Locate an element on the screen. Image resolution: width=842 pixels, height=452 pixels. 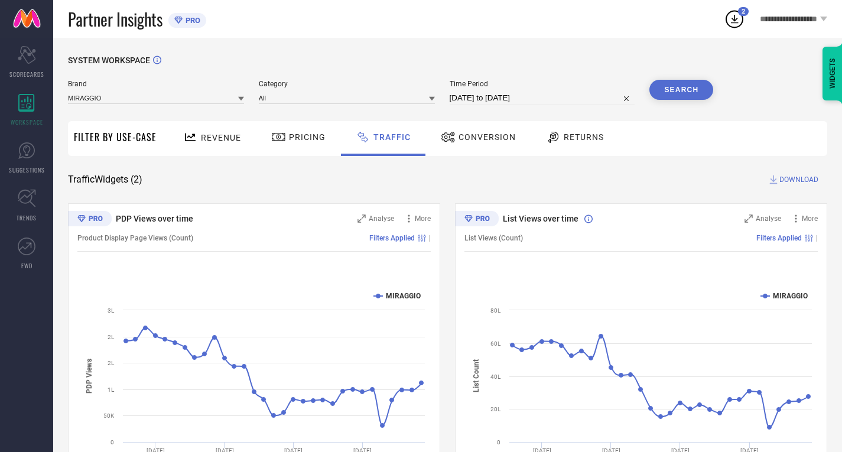
span: Product Display Page Views (Count) is located at coordinates (135, 238).